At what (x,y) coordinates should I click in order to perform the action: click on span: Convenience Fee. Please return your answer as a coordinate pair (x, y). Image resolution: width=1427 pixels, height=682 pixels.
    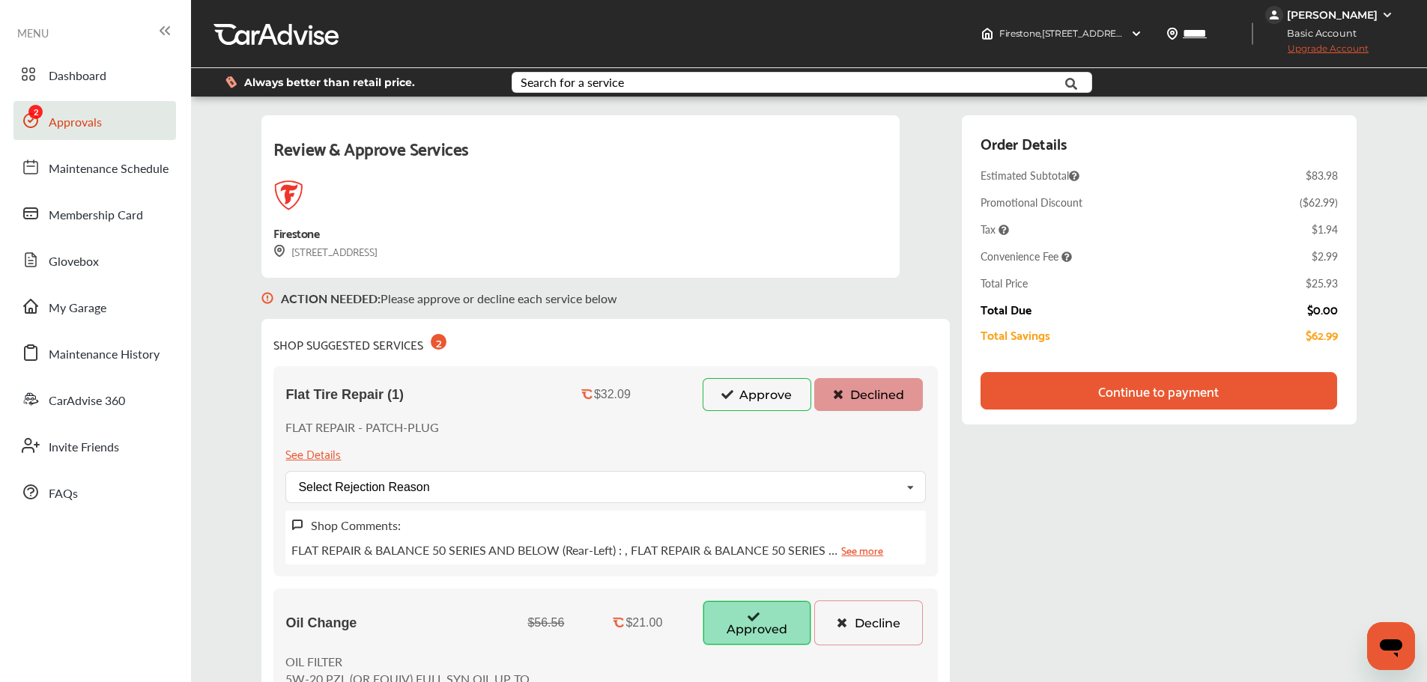
    Looking at the image, I should click on (1026, 256).